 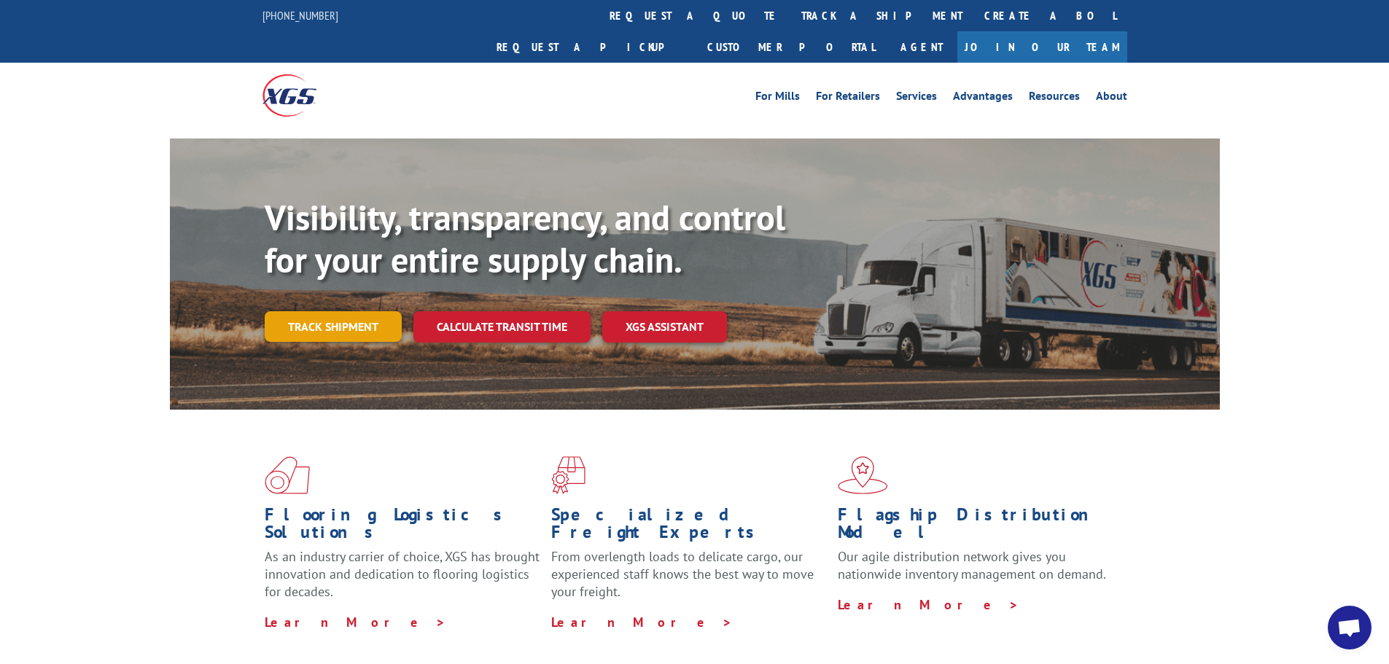 I want to click on h1: Specialized Freight Experts, so click(x=689, y=527).